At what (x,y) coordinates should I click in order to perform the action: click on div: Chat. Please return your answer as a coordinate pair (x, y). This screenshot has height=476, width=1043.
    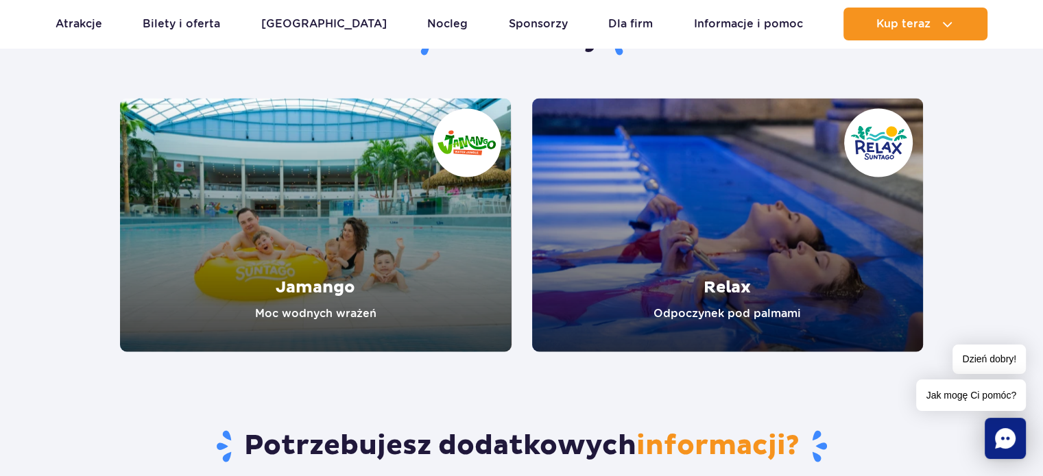
    Looking at the image, I should click on (1005, 439).